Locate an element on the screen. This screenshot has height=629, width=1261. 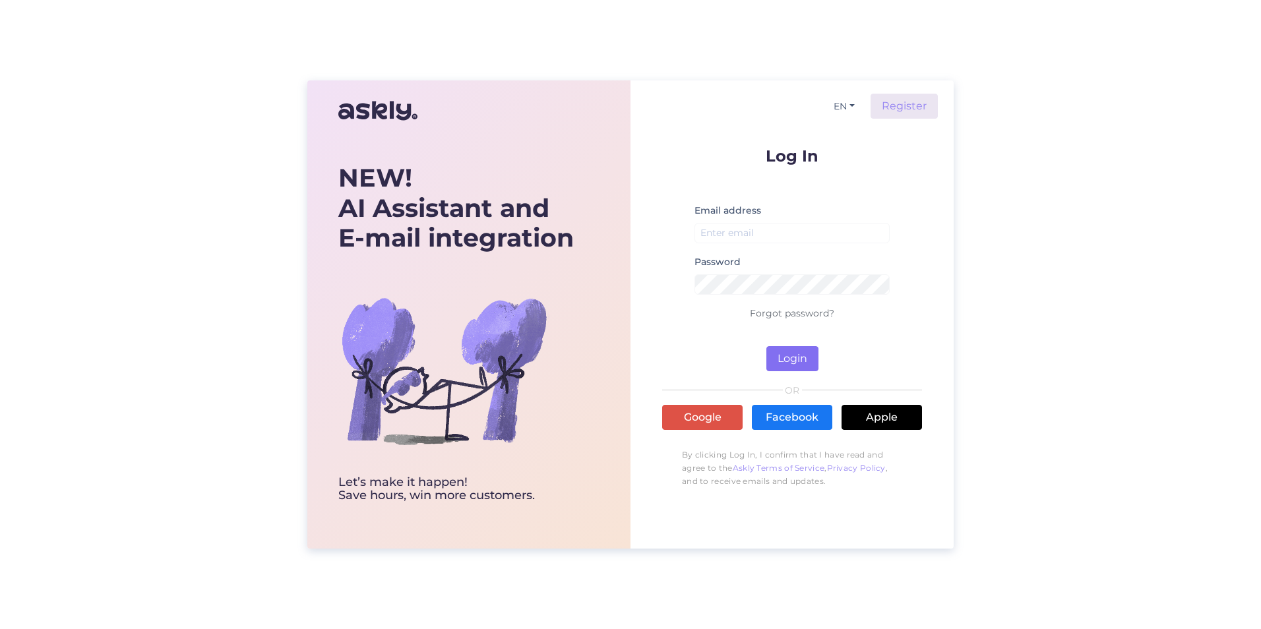
img: Askly is located at coordinates (378, 111).